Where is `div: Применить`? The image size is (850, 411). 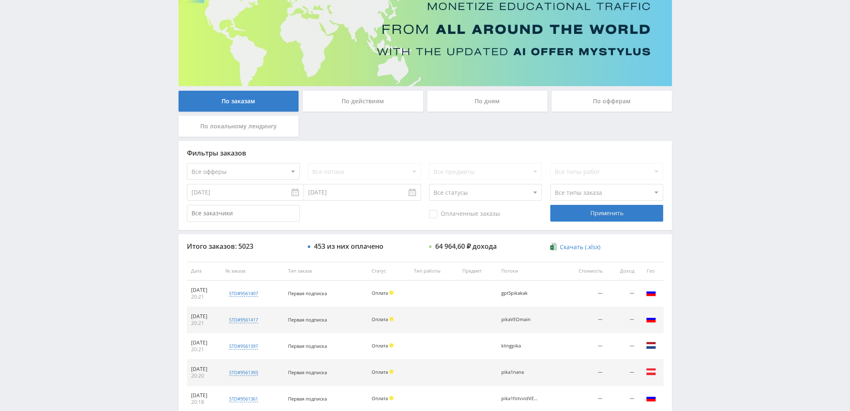
div: Применить is located at coordinates (607, 213).